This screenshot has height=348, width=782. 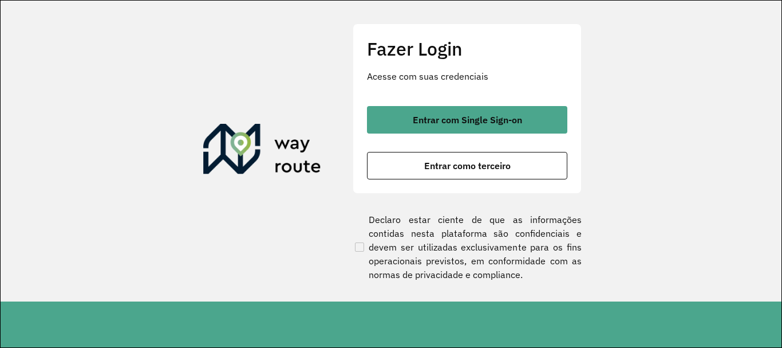 What do you see at coordinates (467, 49) in the screenshot?
I see `h2: Fazer Login` at bounding box center [467, 49].